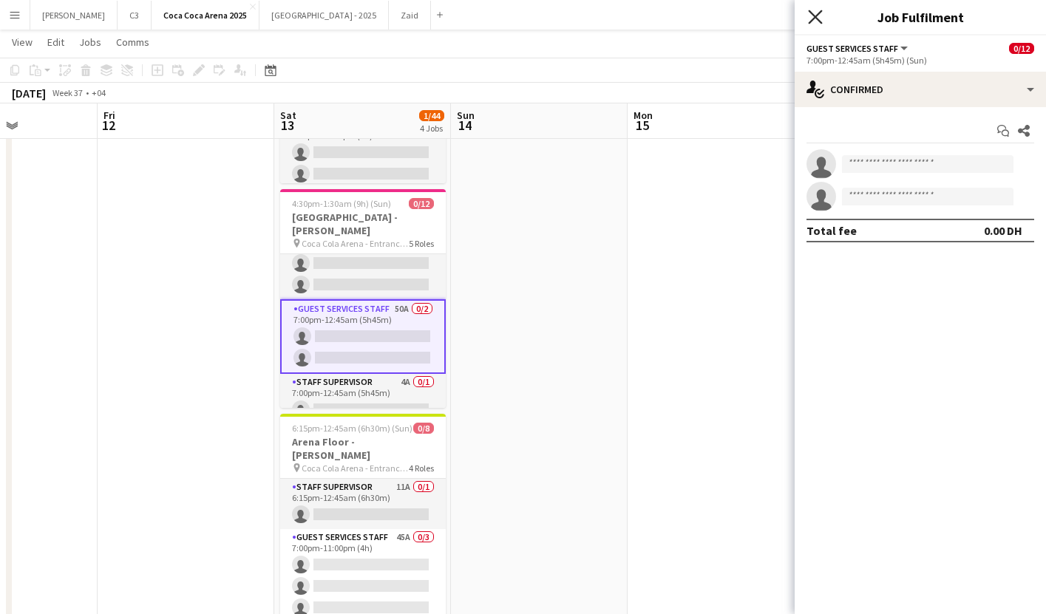 This screenshot has width=1046, height=614. Describe the element at coordinates (642, 125) in the screenshot. I see `span: 15` at that location.